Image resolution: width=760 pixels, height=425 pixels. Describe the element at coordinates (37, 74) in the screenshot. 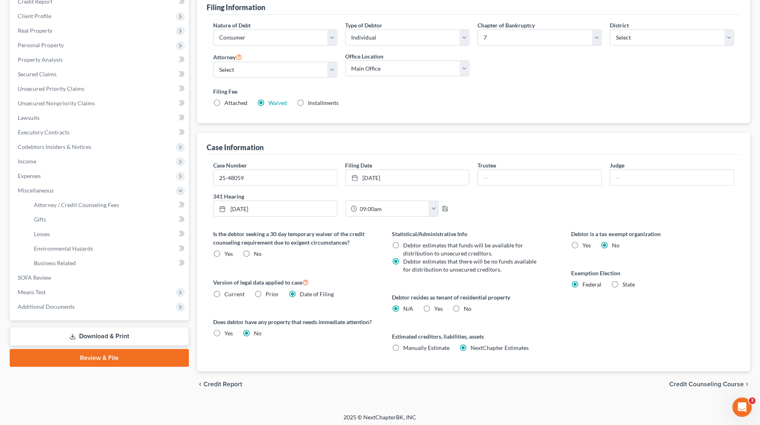

I see `span: Secured Claims` at that location.